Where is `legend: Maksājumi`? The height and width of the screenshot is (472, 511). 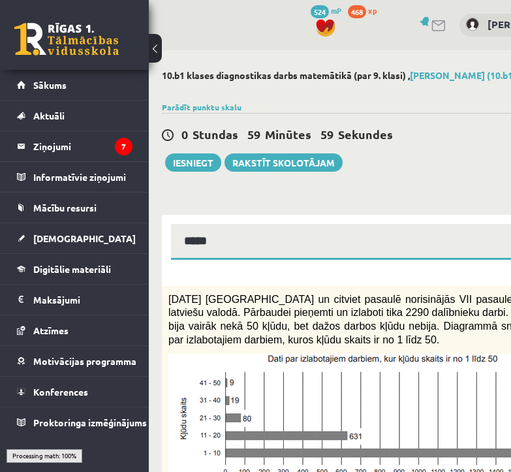
legend: Maksājumi is located at coordinates (83, 300).